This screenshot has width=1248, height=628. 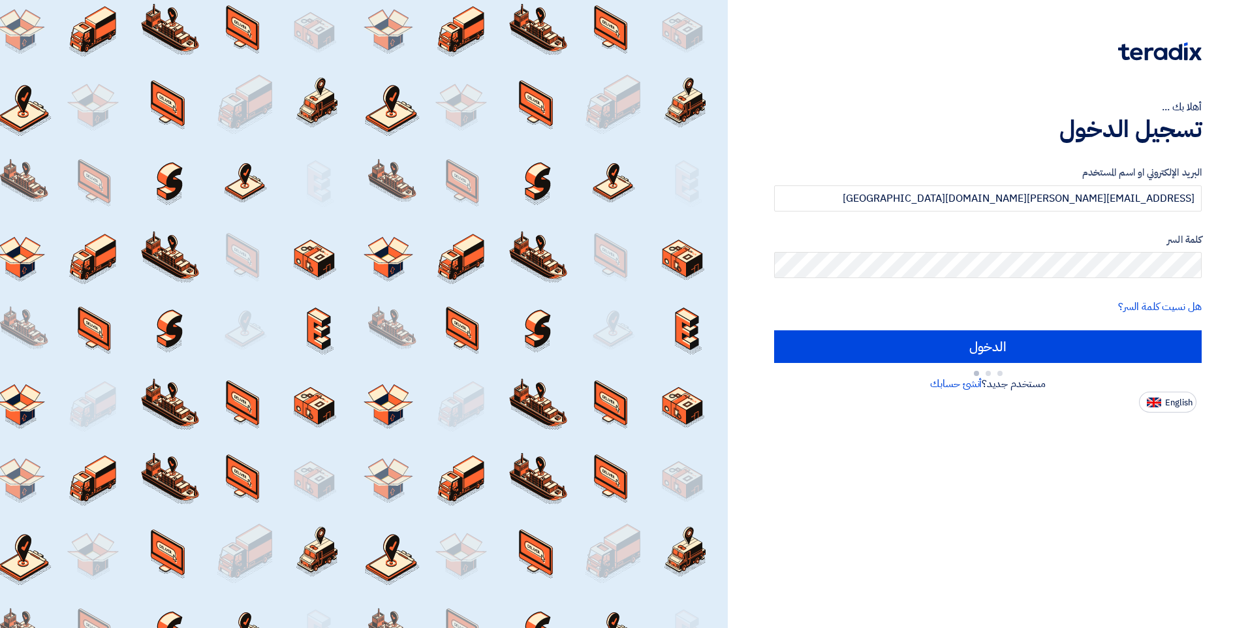 What do you see at coordinates (956, 384) in the screenshot?
I see `a: أنشئ حسابك` at bounding box center [956, 384].